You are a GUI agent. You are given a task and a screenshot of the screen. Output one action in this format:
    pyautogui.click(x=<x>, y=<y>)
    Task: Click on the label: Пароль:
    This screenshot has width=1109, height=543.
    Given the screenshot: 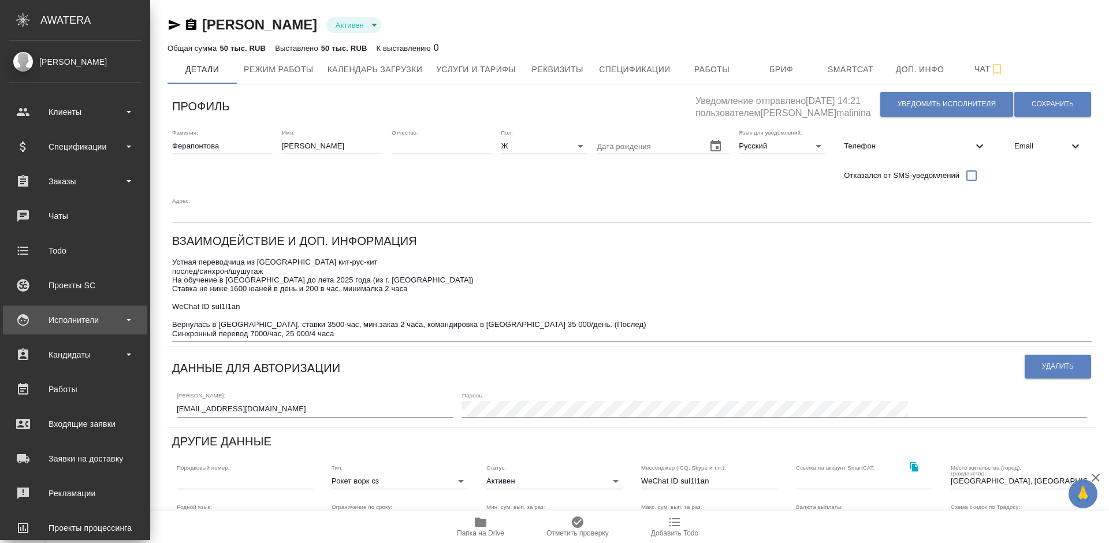 What is the action you would take?
    pyautogui.click(x=473, y=396)
    